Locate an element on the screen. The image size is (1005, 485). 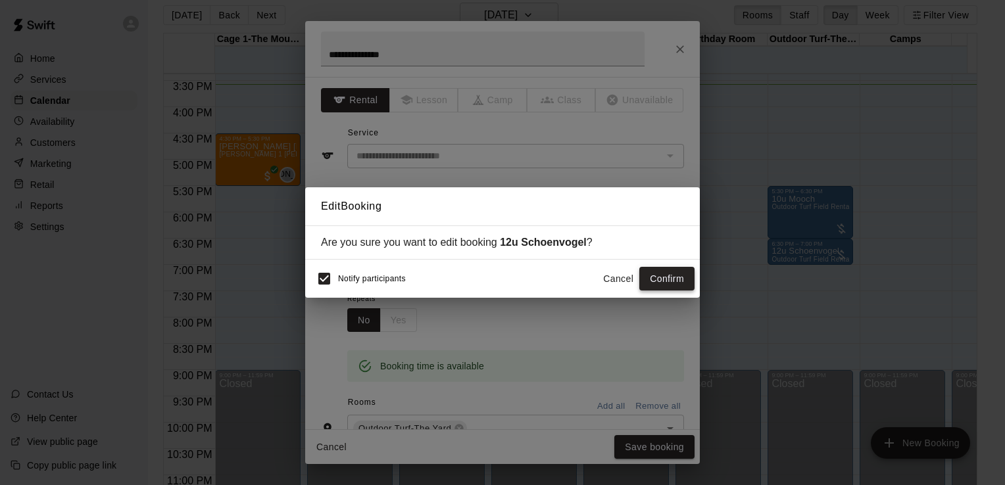
button: Confirm is located at coordinates (667, 279).